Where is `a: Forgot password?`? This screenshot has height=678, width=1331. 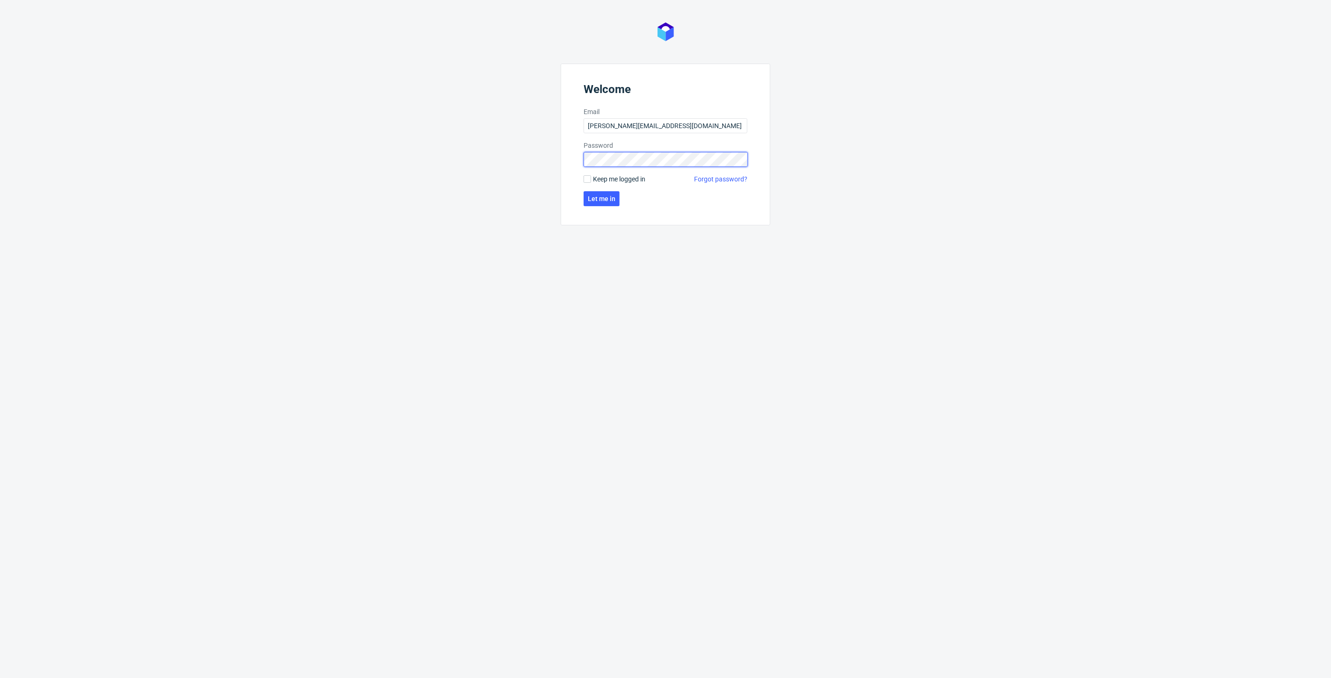 a: Forgot password? is located at coordinates (720, 179).